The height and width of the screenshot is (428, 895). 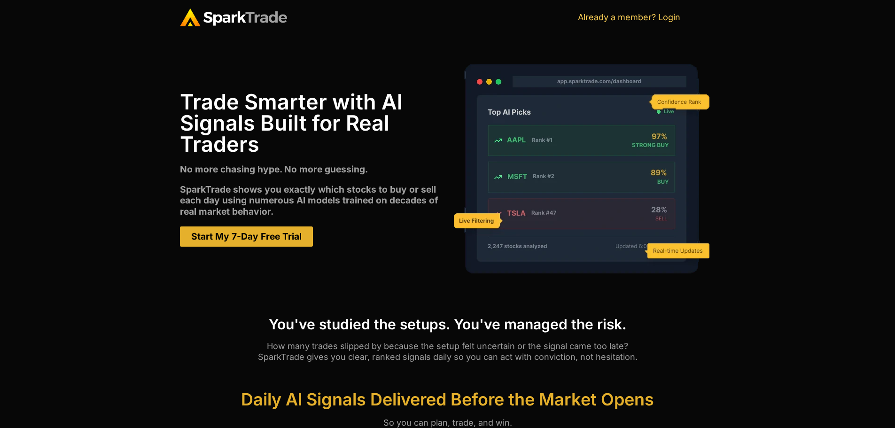 I want to click on h2: Daily Al Signals Delivered Before the Market Opens, so click(x=448, y=400).